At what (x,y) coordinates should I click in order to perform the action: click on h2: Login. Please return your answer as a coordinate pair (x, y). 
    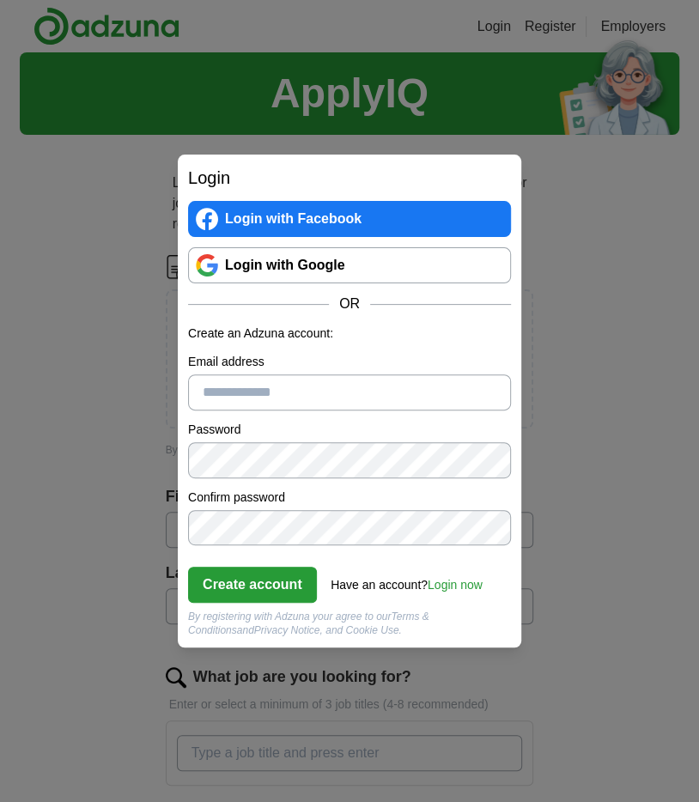
    Looking at the image, I should click on (349, 178).